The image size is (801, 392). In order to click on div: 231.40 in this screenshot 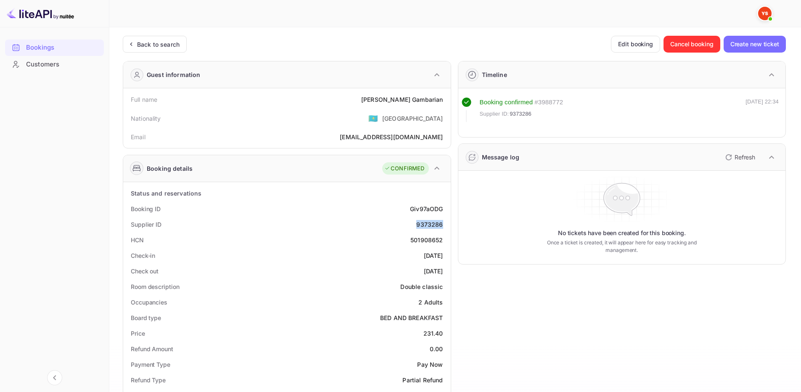, I will do `click(433, 333)`.